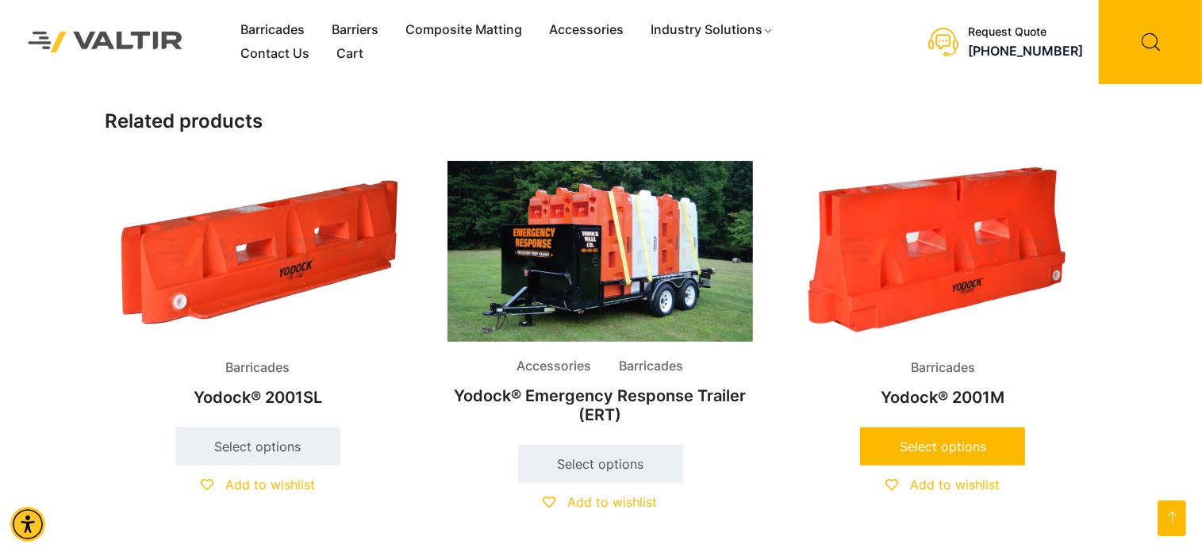  What do you see at coordinates (28, 525) in the screenshot?
I see `div: Accessibility Menu` at bounding box center [28, 525].